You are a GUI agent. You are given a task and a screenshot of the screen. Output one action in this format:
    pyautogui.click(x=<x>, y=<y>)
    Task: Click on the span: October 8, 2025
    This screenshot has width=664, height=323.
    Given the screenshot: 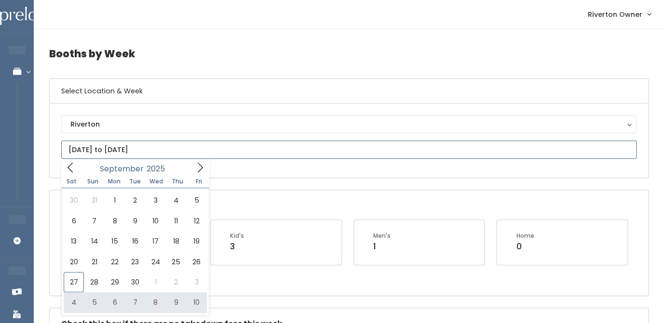 What is the action you would take?
    pyautogui.click(x=156, y=303)
    